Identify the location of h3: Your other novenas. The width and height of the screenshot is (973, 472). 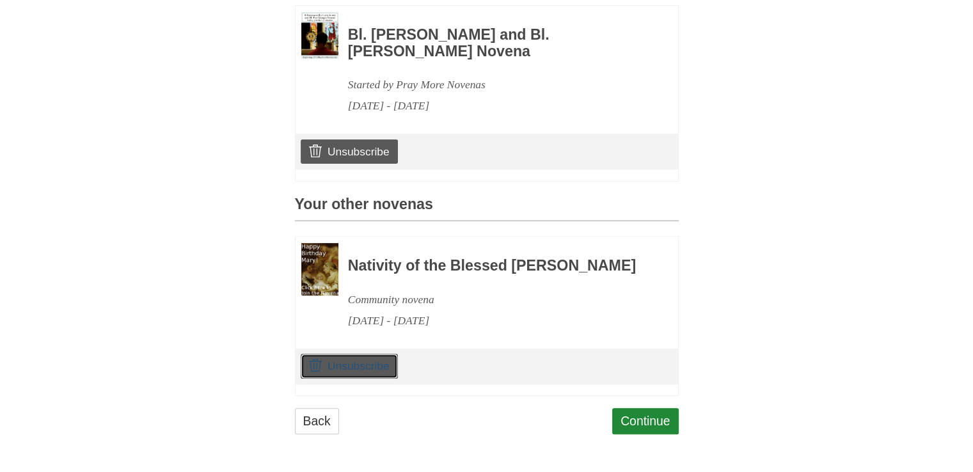
(487, 209).